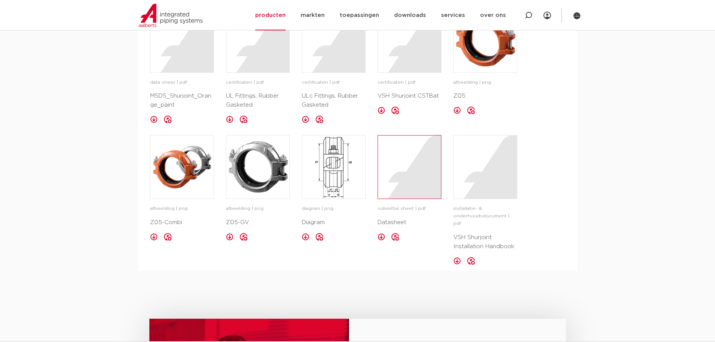 This screenshot has width=715, height=342. What do you see at coordinates (485, 96) in the screenshot?
I see `p: Z05` at bounding box center [485, 96].